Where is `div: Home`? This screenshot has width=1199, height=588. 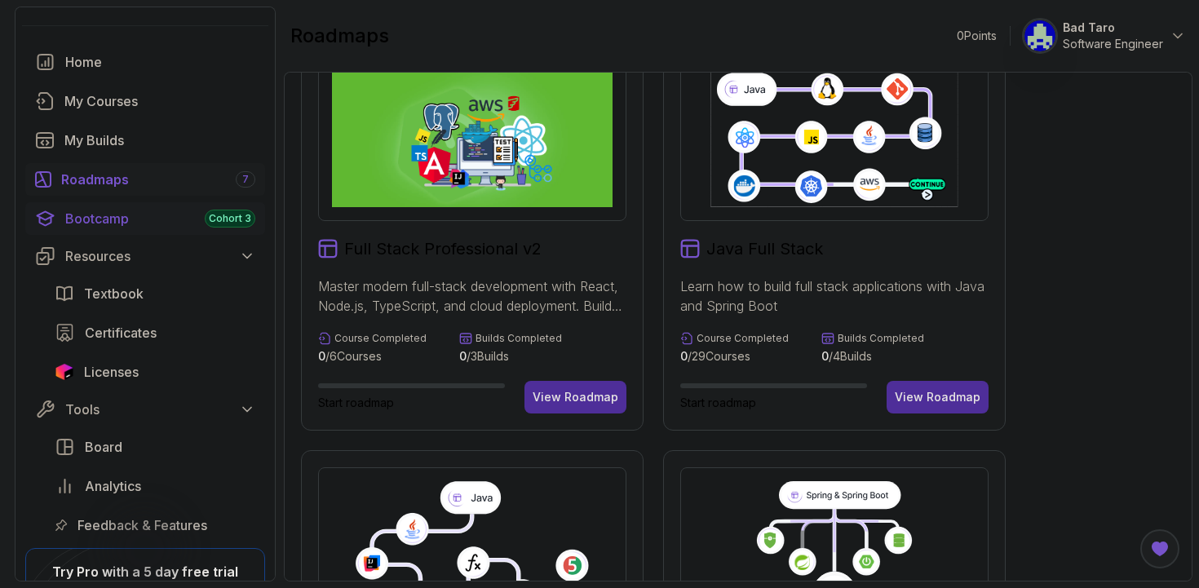 div: Home is located at coordinates (160, 62).